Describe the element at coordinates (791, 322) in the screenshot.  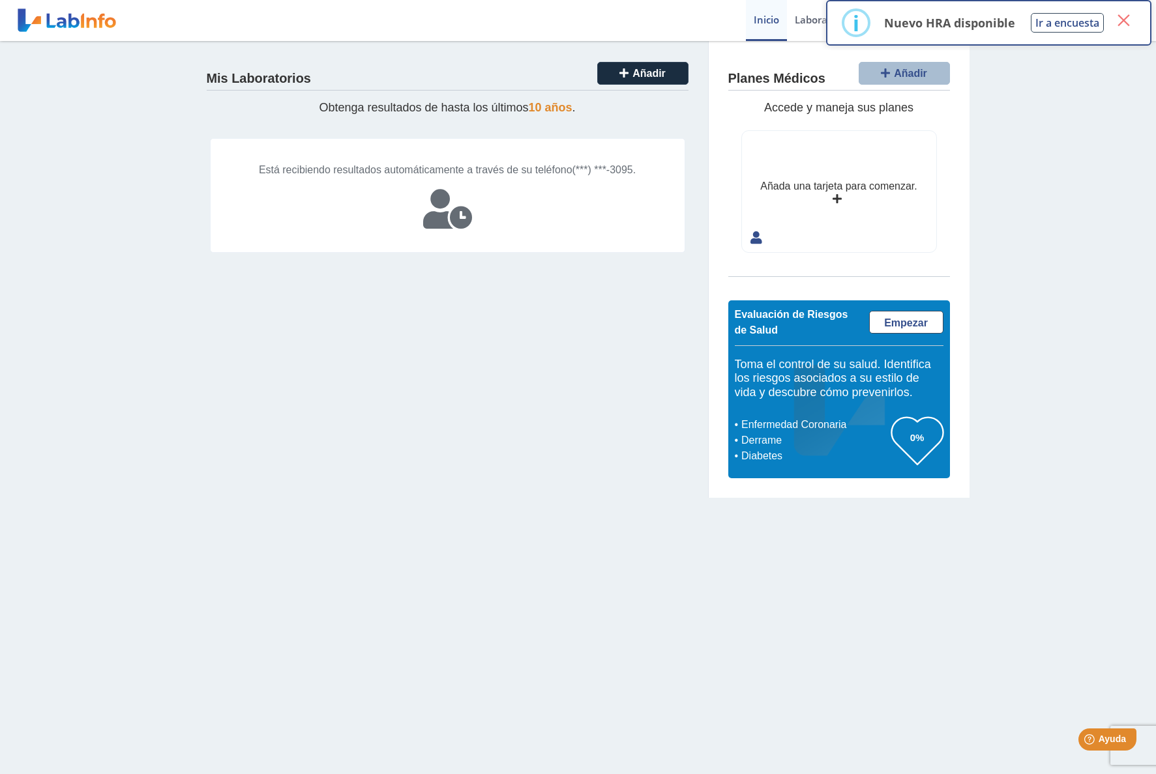
I see `span: Evaluación de Riesgos de Salud` at that location.